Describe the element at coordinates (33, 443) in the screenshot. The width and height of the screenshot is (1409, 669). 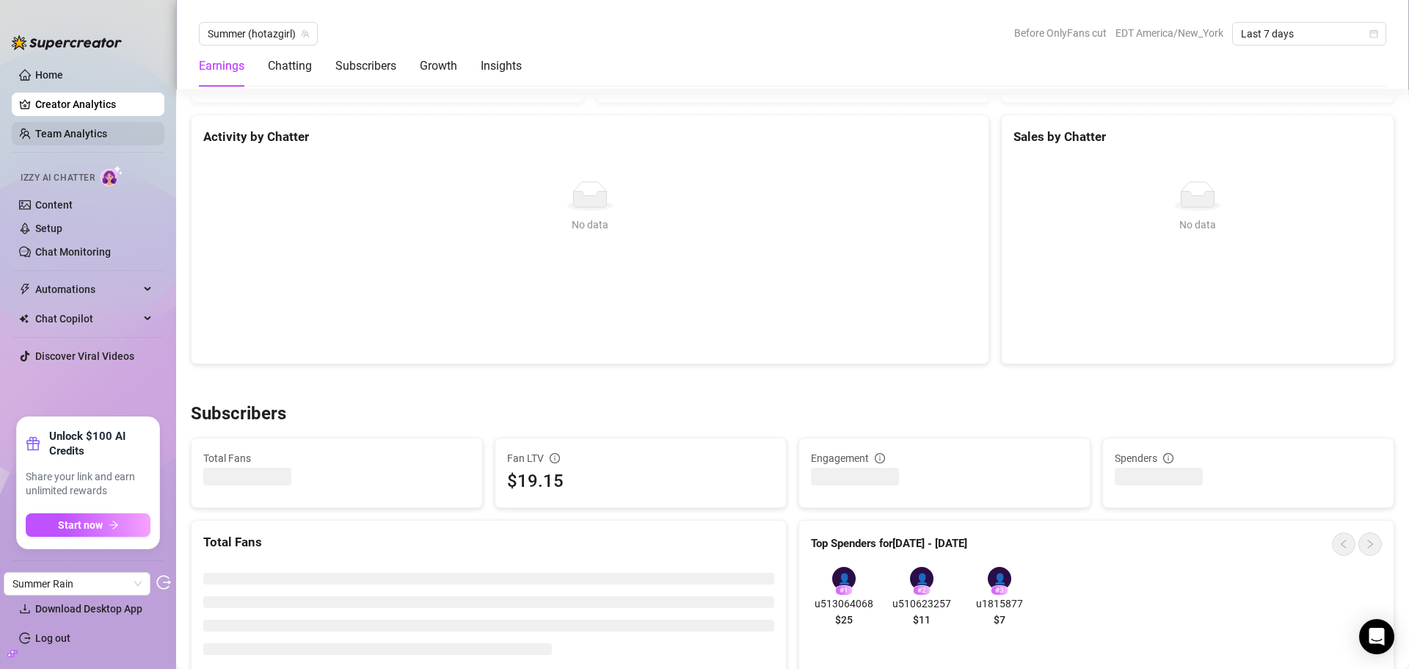
I see `span: gift` at that location.